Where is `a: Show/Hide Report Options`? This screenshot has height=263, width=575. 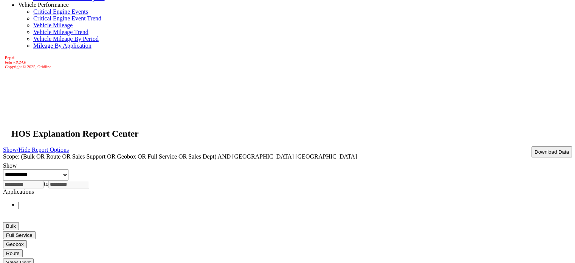 a: Show/Hide Report Options is located at coordinates (36, 149).